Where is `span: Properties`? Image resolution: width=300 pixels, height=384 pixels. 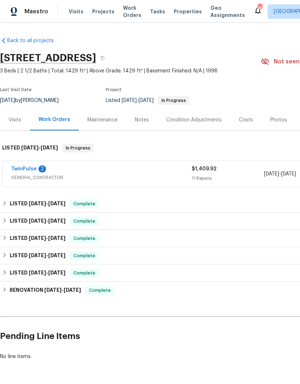 span: Properties is located at coordinates (188, 12).